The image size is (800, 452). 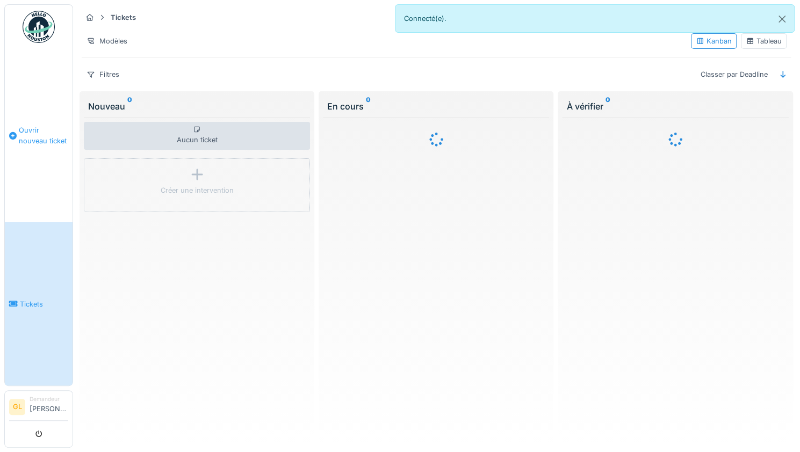 What do you see at coordinates (123, 17) in the screenshot?
I see `strong: Tickets` at bounding box center [123, 17].